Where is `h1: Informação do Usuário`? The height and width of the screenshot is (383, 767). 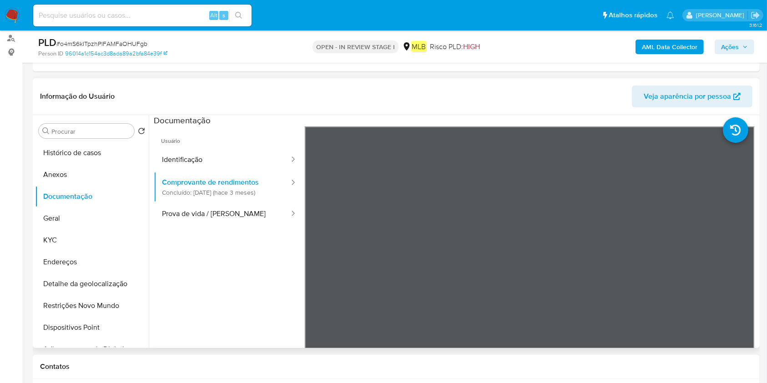 h1: Informação do Usuário is located at coordinates (77, 96).